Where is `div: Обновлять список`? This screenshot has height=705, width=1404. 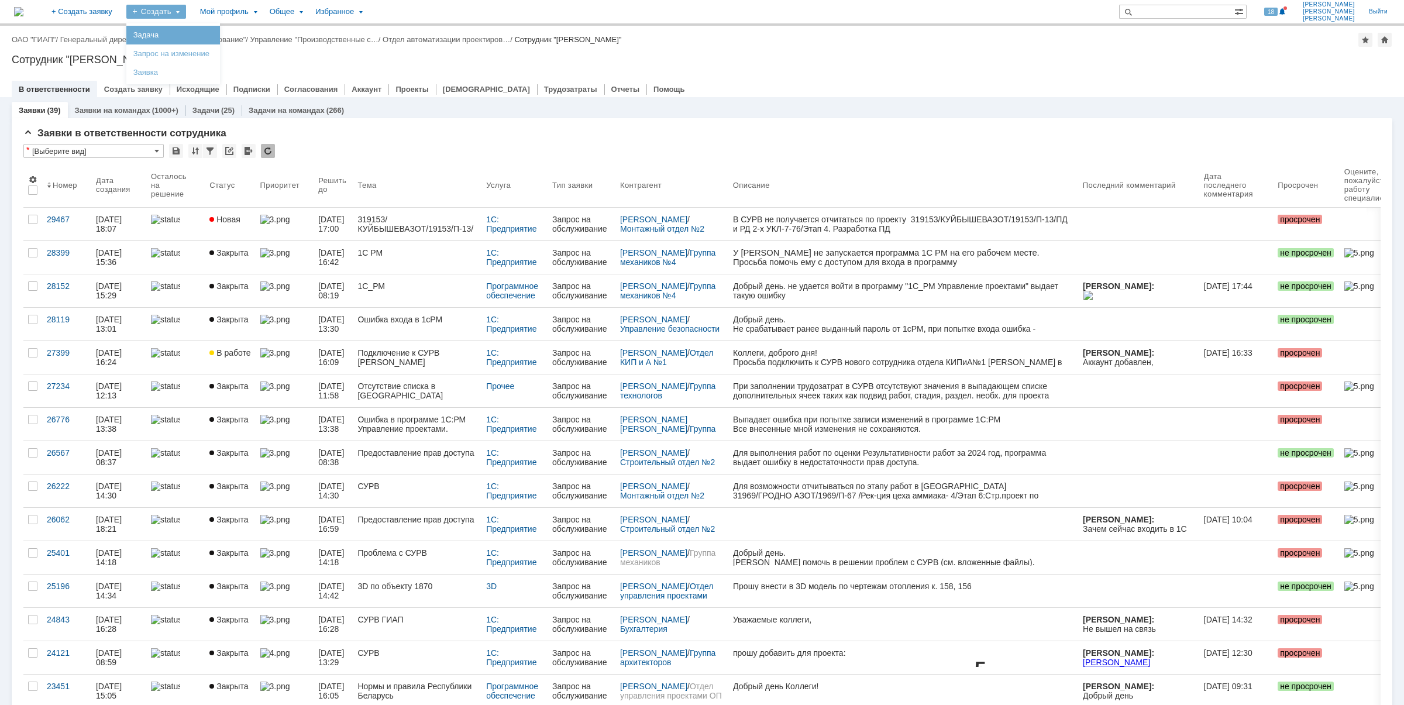
div: Обновлять список is located at coordinates (268, 151).